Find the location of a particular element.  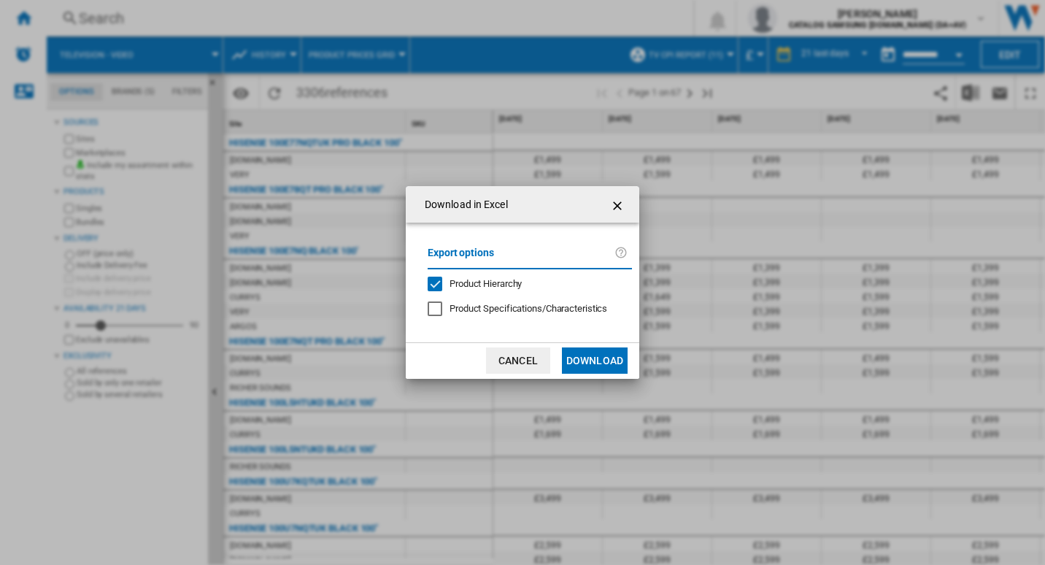

button: getI18NText('BUTTONS.CLOSE_DIALOG') is located at coordinates (619, 204).